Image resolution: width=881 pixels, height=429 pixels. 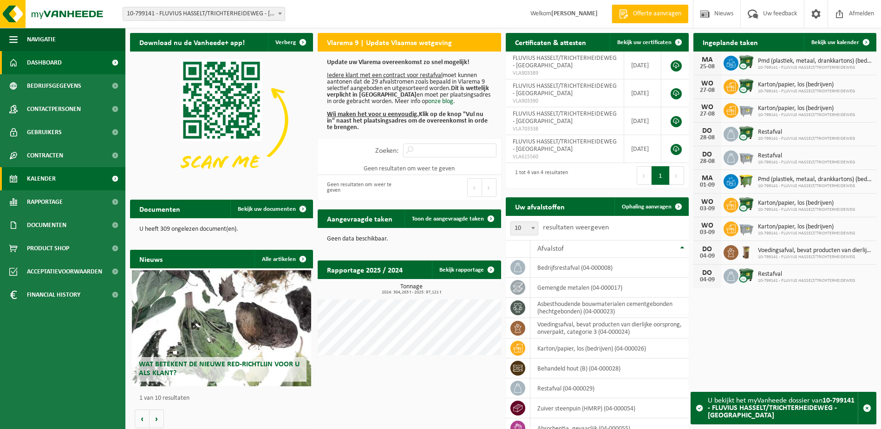 I want to click on div: 01-09, so click(x=708, y=185).